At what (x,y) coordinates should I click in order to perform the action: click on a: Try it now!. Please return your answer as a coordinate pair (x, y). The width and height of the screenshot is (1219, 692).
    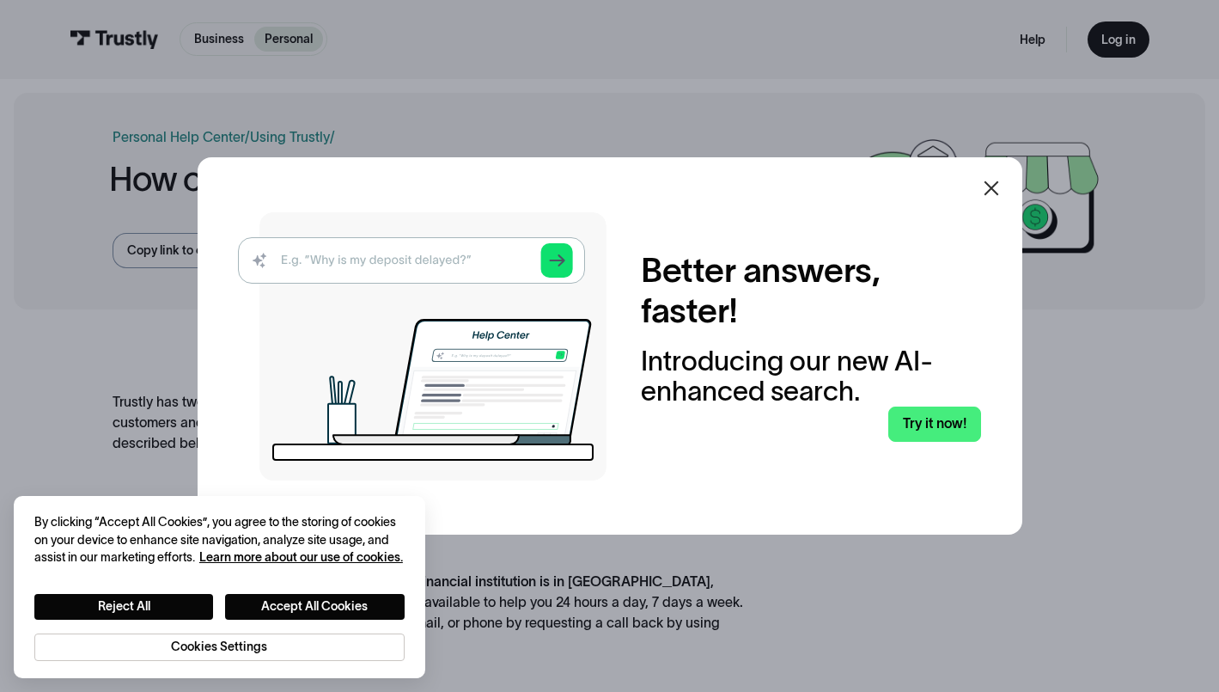
    Looking at the image, I should click on (935, 424).